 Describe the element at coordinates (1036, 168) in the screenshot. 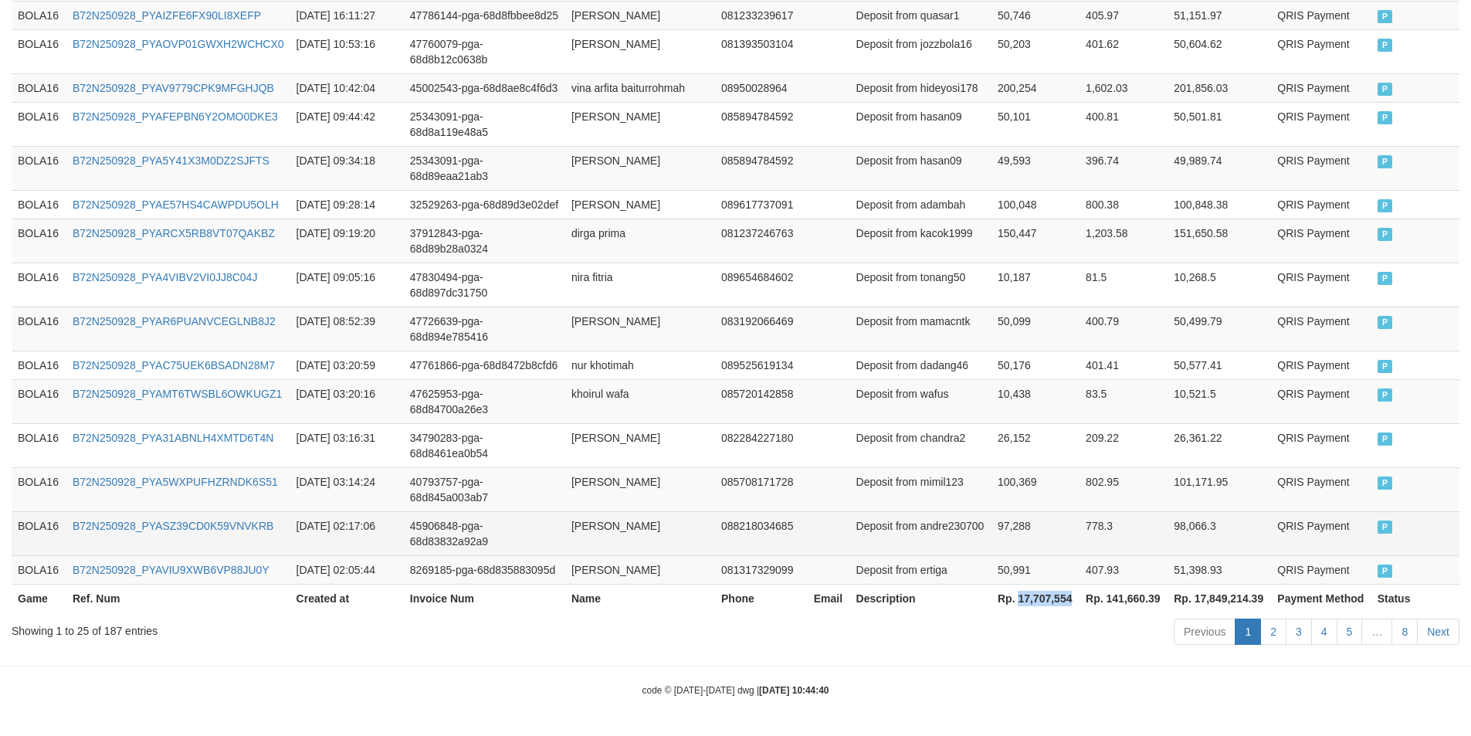

I see `td: 49,593` at that location.